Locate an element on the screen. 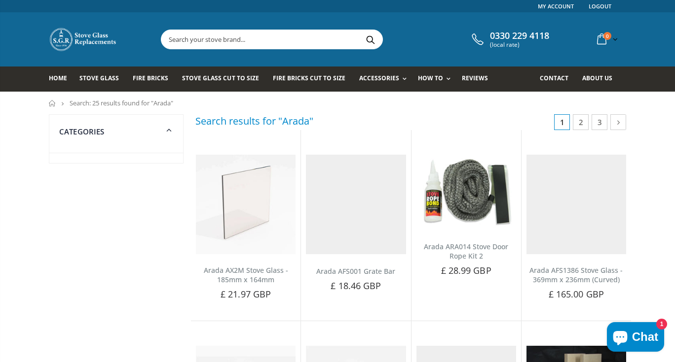  span: Fire Bricks is located at coordinates (150, 78).